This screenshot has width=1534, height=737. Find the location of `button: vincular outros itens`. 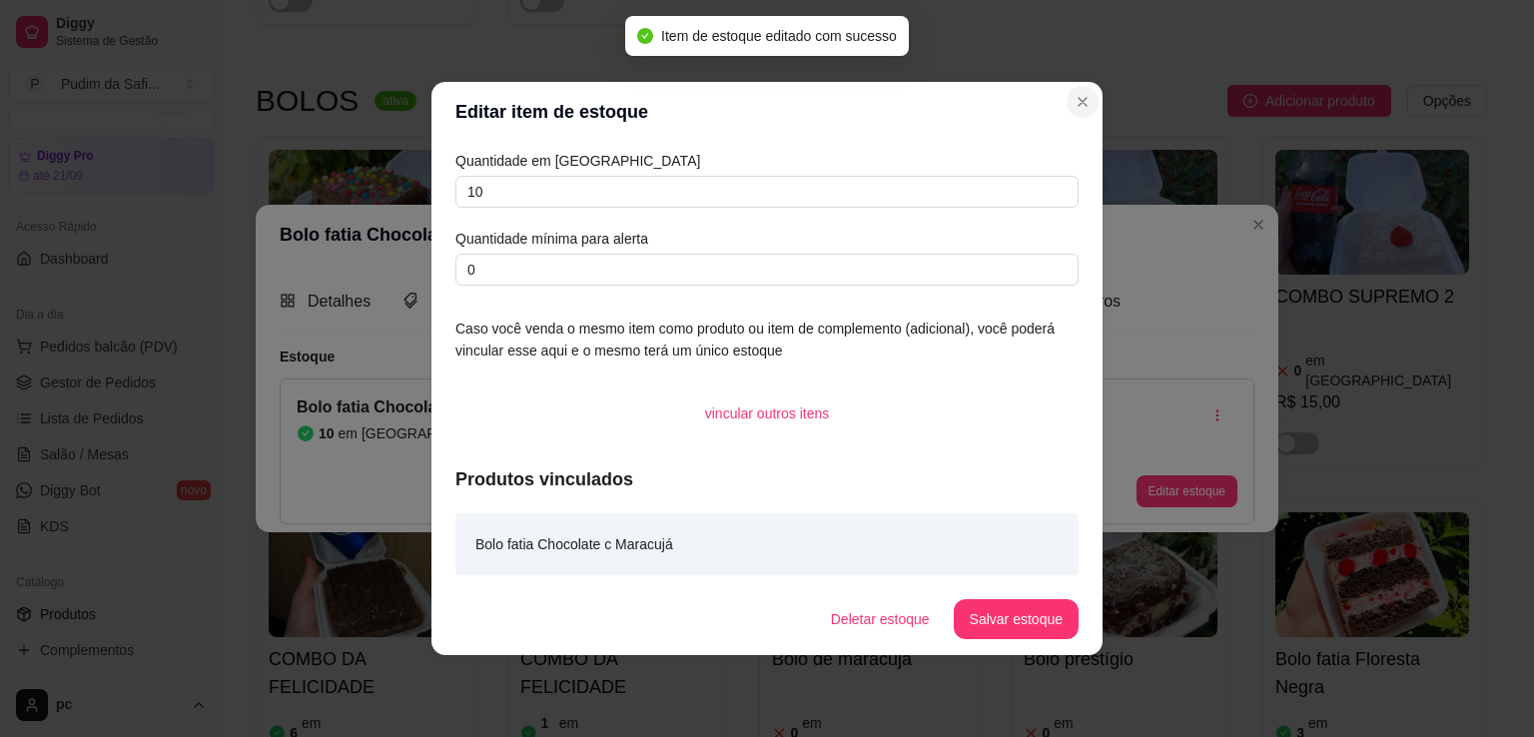

button: vincular outros itens is located at coordinates (767, 413).